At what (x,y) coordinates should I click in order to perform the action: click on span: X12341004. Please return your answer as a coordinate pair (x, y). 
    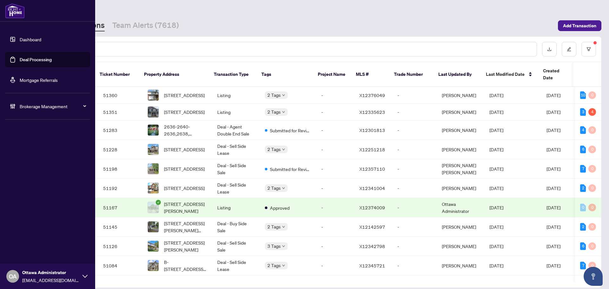
    Looking at the image, I should click on (372, 188).